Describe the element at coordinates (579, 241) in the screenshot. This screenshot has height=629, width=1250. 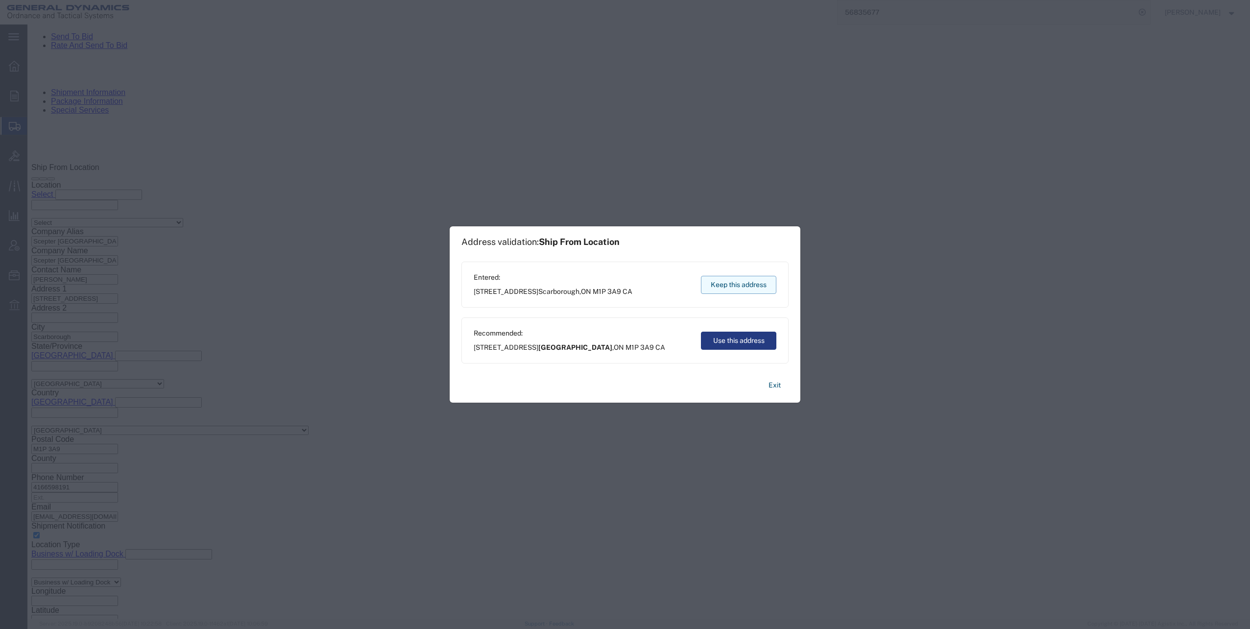
I see `span: Ship From Location` at that location.